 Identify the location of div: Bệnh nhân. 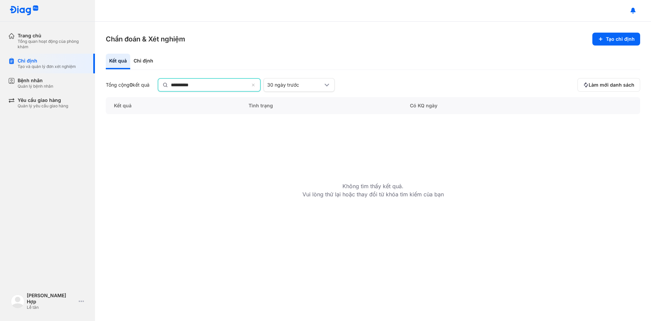
(35, 80).